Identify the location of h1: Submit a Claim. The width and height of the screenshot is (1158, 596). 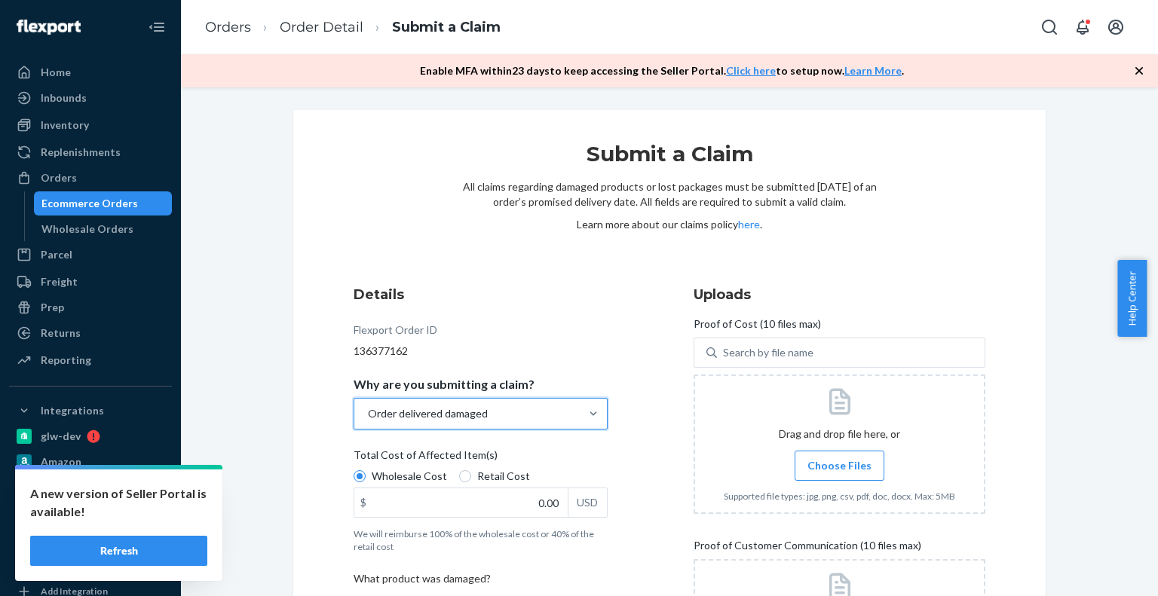
(669, 160).